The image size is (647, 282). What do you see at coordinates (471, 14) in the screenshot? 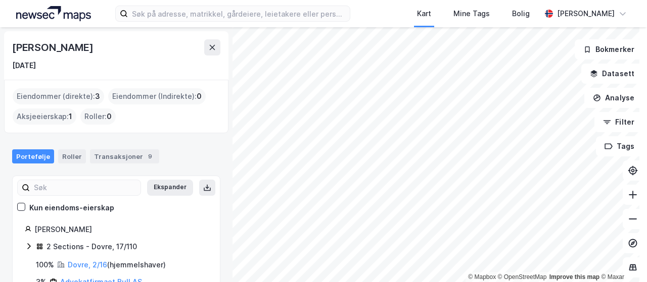
I see `div: Mine Tags` at bounding box center [471, 14].